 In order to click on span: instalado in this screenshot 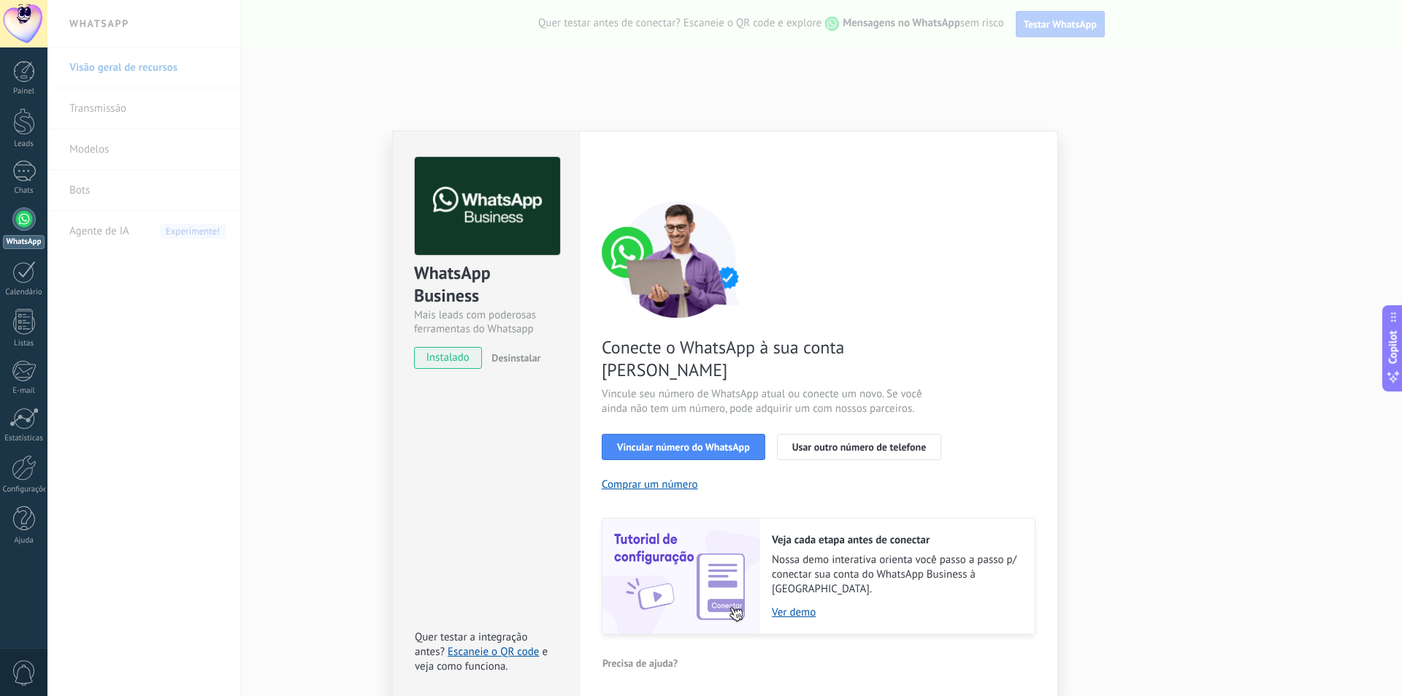, I will do `click(448, 358)`.